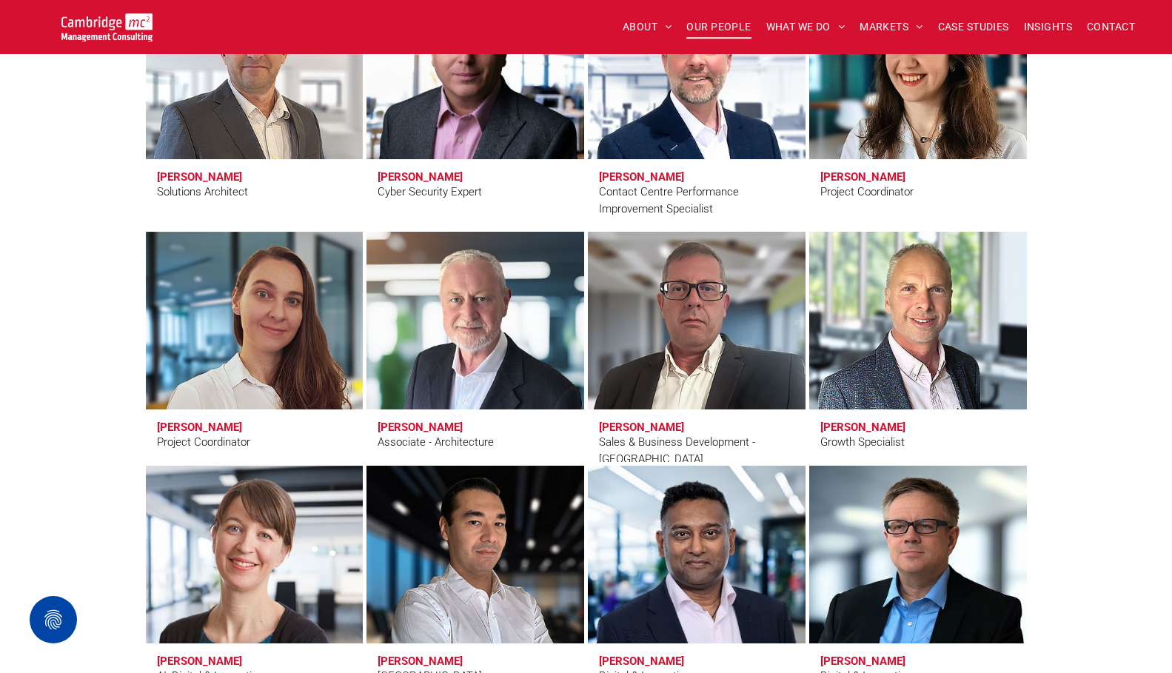 This screenshot has width=1172, height=673. Describe the element at coordinates (475, 554) in the screenshot. I see `a: Gustavo Zucchi | Latin America | Cambridge Management Consulting` at that location.